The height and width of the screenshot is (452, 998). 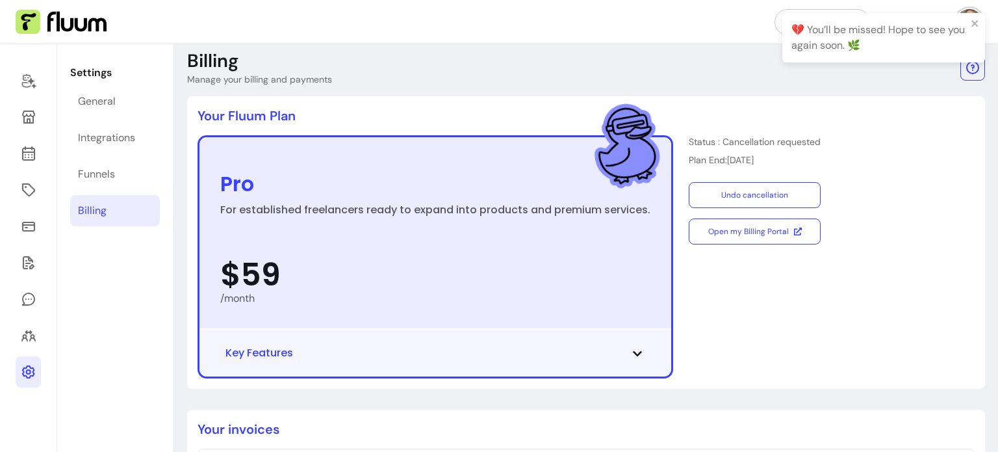 What do you see at coordinates (67, 347) in the screenshot?
I see `button: Gif picker` at bounding box center [67, 347].